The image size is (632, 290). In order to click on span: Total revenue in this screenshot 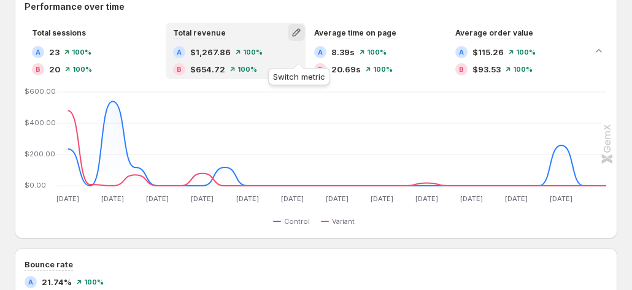, I will do `click(200, 33)`.